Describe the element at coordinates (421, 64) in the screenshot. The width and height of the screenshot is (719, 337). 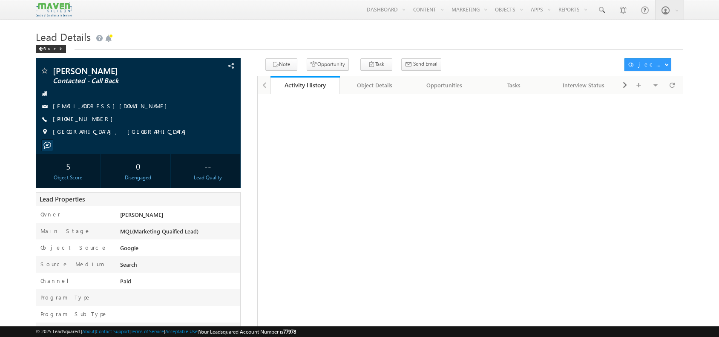
I see `button: Send Email` at that location.